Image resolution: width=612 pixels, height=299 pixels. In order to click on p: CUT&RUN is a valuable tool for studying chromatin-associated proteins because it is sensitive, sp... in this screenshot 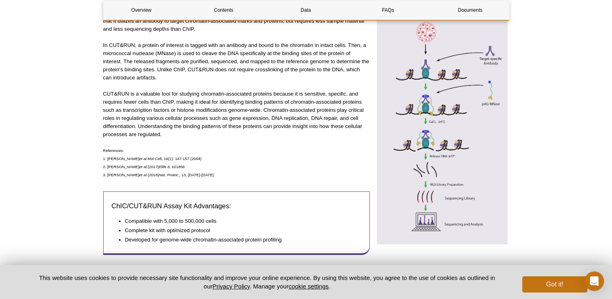, I will do `click(236, 114)`.